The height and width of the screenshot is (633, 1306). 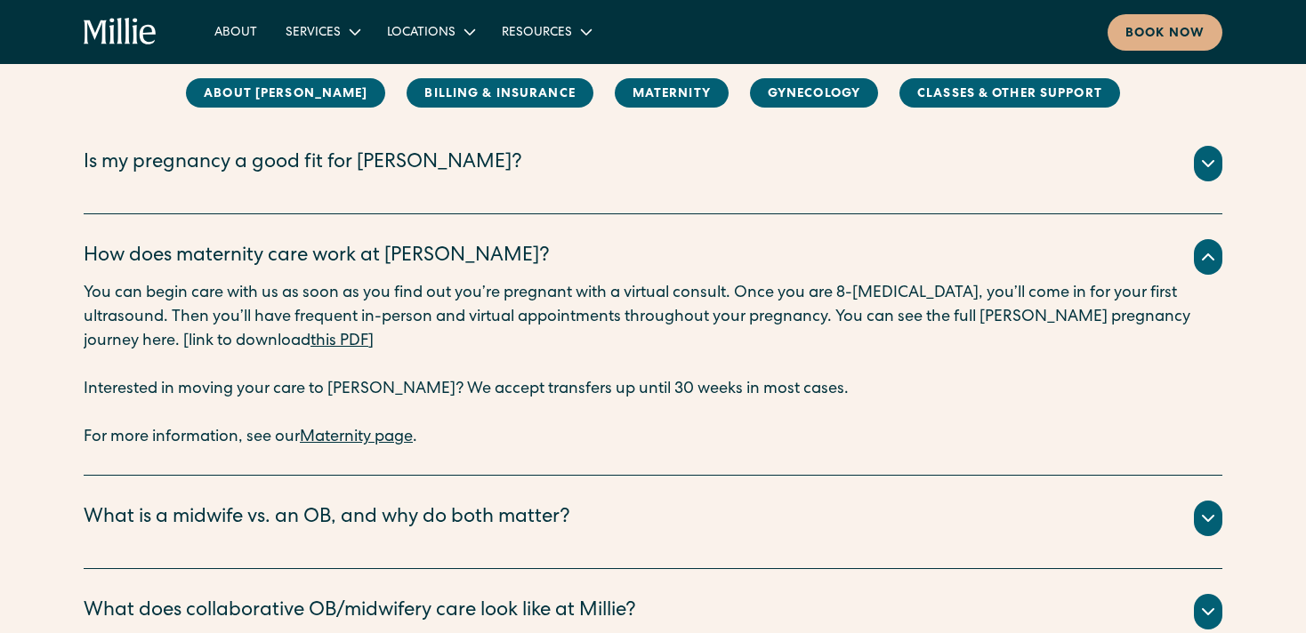 I want to click on a: Classes & Other Support, so click(x=1010, y=93).